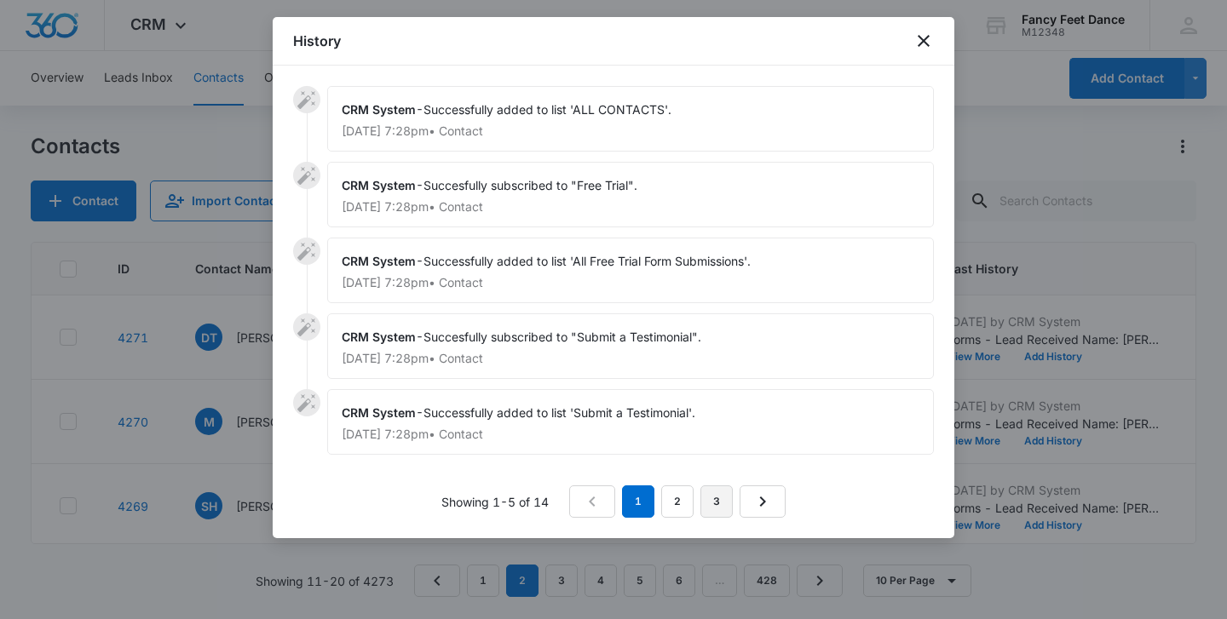  Describe the element at coordinates (547, 109) in the screenshot. I see `span: Successfully added to list 'ALL CONTACTS'.` at that location.